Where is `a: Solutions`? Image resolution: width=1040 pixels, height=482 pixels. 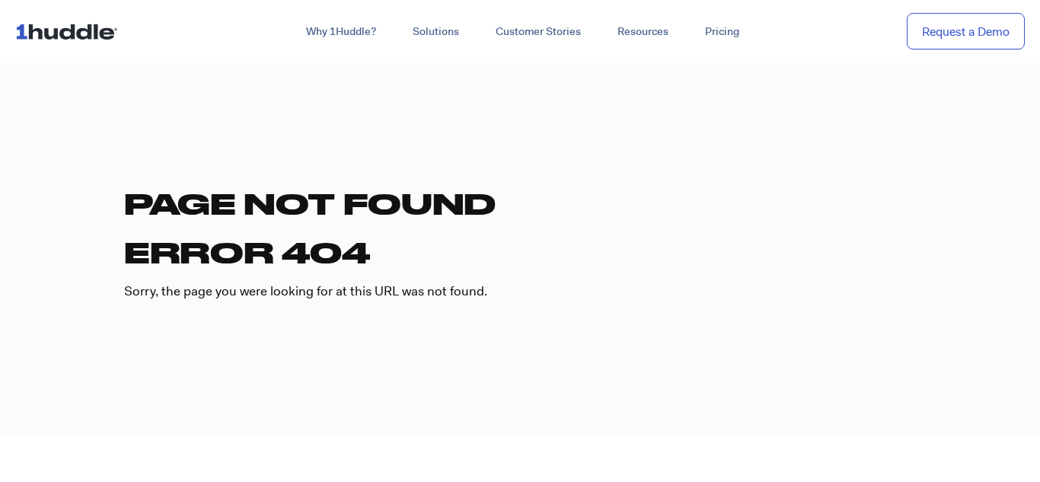 a: Solutions is located at coordinates (436, 32).